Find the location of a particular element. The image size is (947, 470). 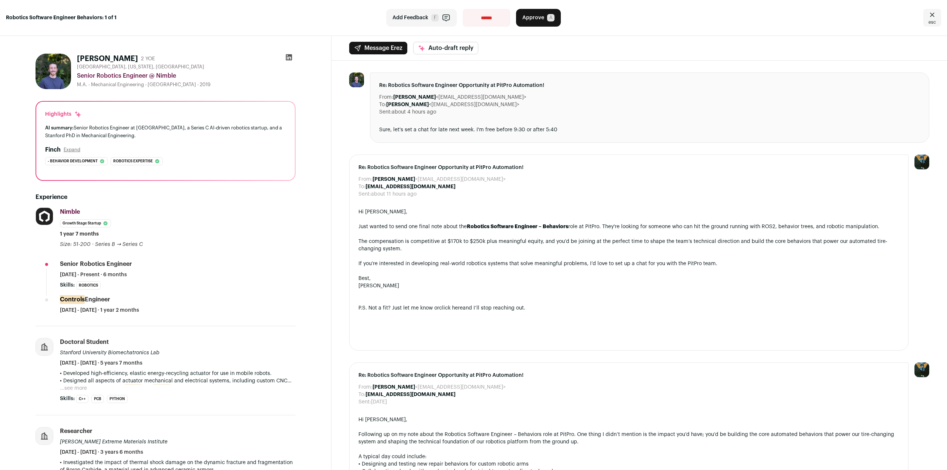

div: P.S. Not a fit? Just let me know or and I’ll stop reaching out. is located at coordinates (629, 308).